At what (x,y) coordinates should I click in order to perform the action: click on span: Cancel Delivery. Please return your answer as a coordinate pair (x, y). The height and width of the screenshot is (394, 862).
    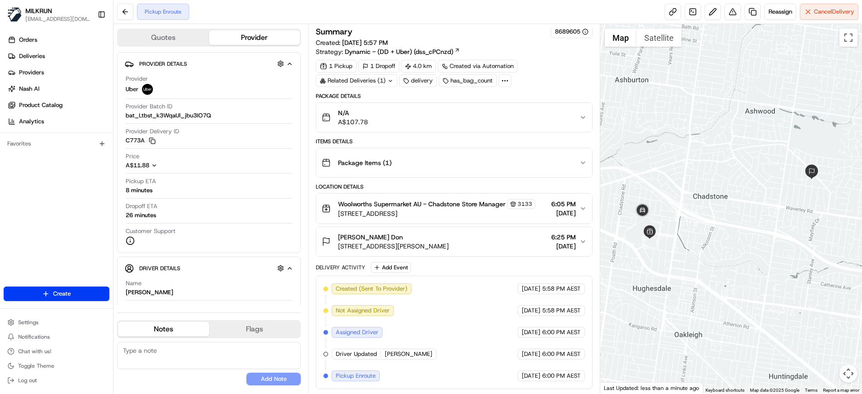
    Looking at the image, I should click on (834, 12).